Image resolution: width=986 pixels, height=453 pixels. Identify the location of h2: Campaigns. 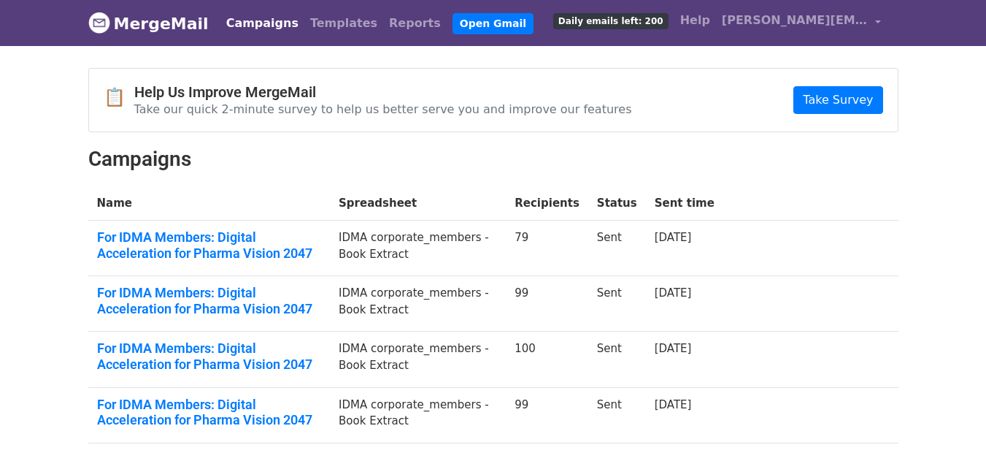
(493, 159).